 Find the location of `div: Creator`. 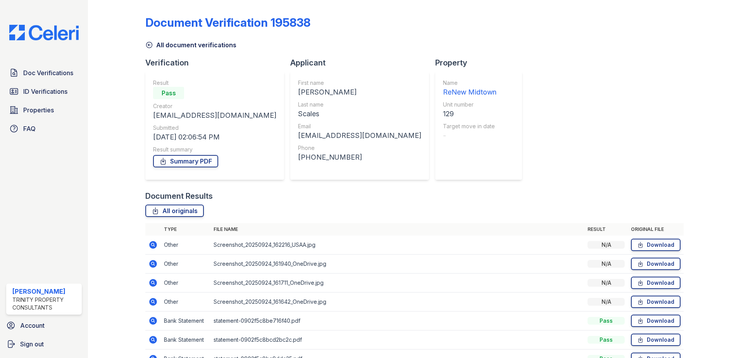

div: Creator is located at coordinates (215, 106).